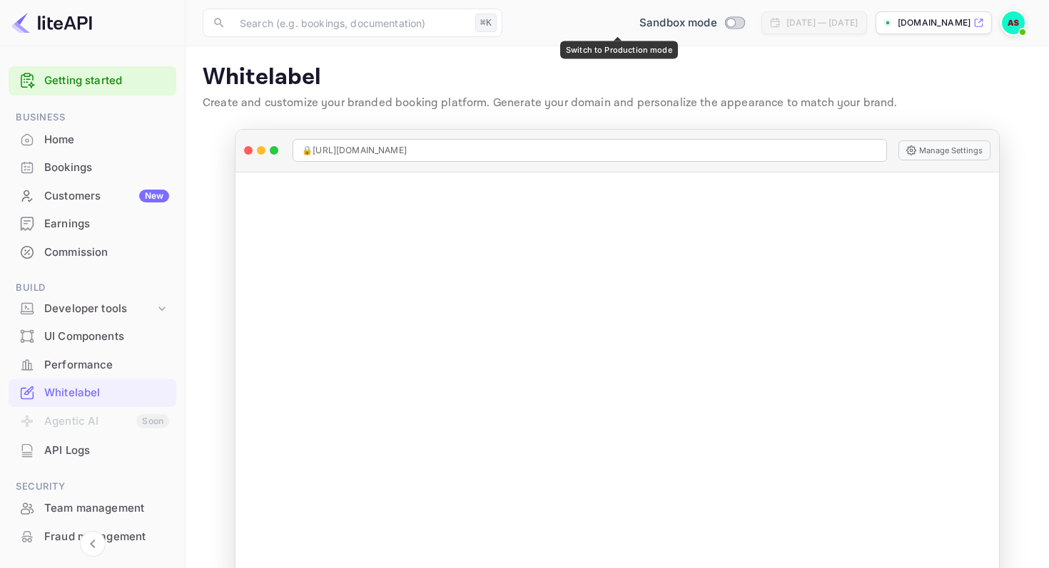 Image resolution: width=1049 pixels, height=568 pixels. Describe the element at coordinates (92, 223) in the screenshot. I see `a: Earnings` at that location.